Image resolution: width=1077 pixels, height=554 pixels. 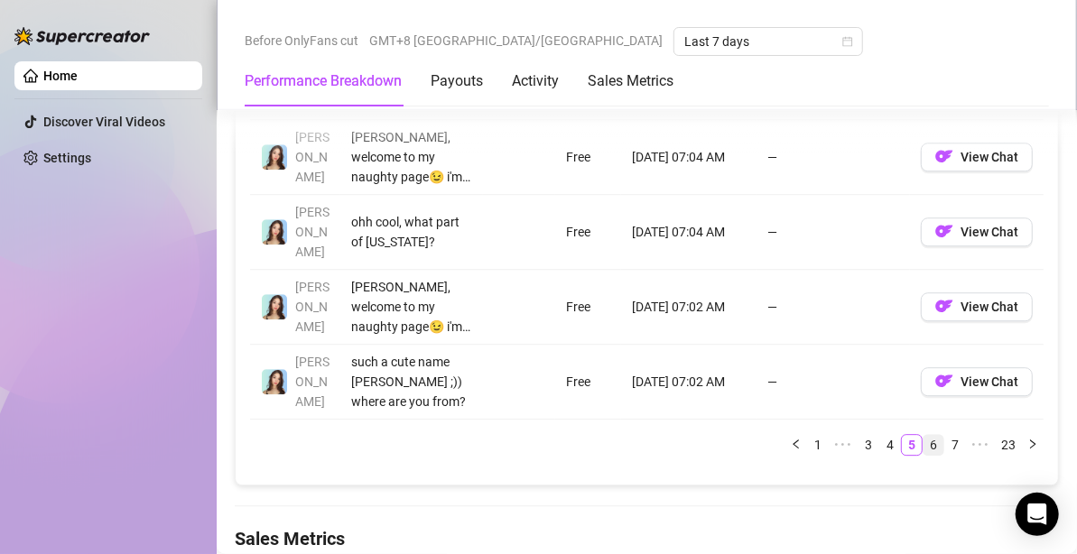 I want to click on a: 23, so click(x=1008, y=445).